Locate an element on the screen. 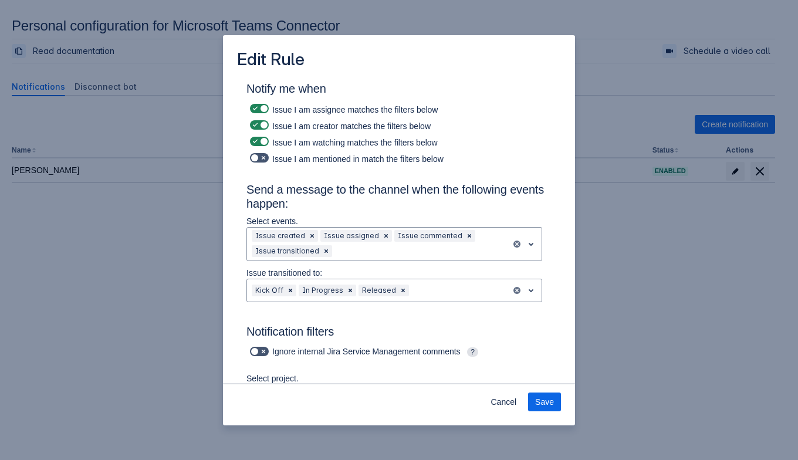 The image size is (798, 460). span: Save is located at coordinates (544, 402).